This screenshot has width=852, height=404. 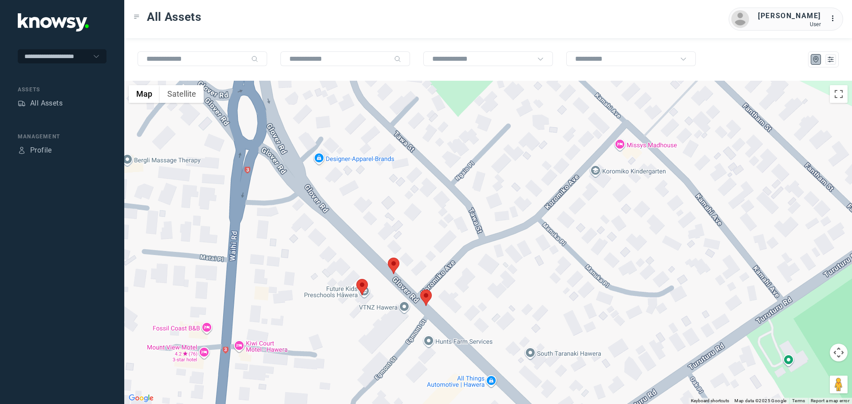 What do you see at coordinates (141, 398) in the screenshot?
I see `img: Google` at bounding box center [141, 398].